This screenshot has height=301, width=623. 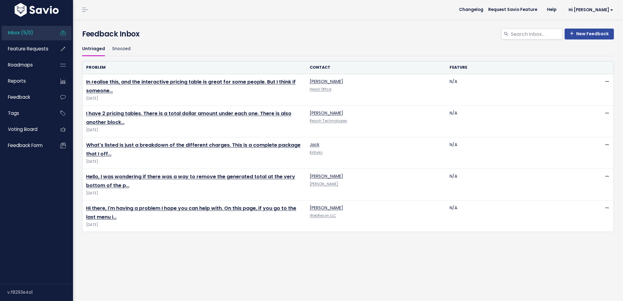 What do you see at coordinates (28, 49) in the screenshot?
I see `span: Feature Requests` at bounding box center [28, 49].